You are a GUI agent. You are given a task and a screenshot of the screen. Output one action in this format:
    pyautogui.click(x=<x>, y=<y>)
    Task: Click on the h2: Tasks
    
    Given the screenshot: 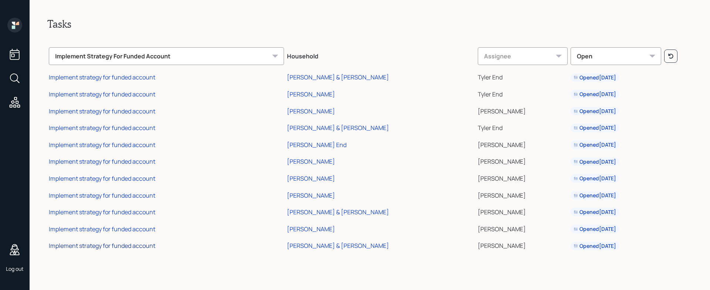 What is the action you would take?
    pyautogui.click(x=370, y=24)
    